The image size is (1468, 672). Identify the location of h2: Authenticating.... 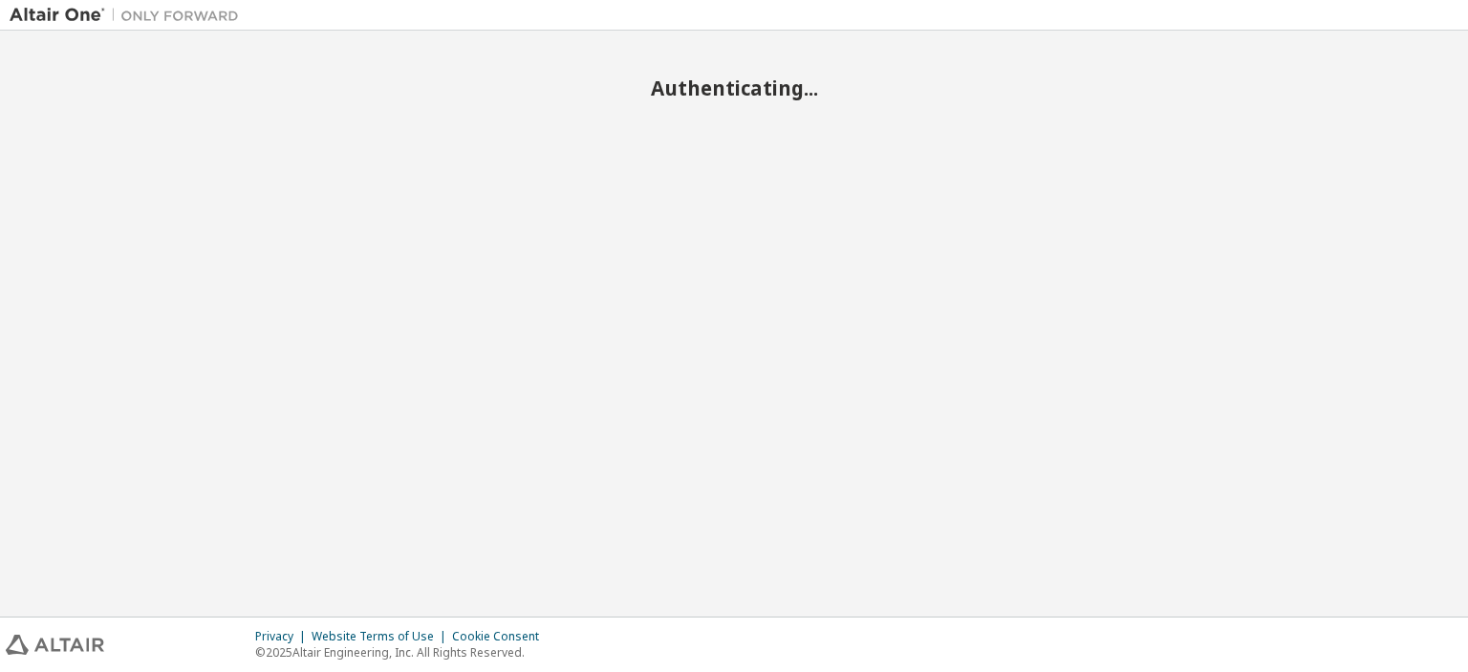
(734, 88).